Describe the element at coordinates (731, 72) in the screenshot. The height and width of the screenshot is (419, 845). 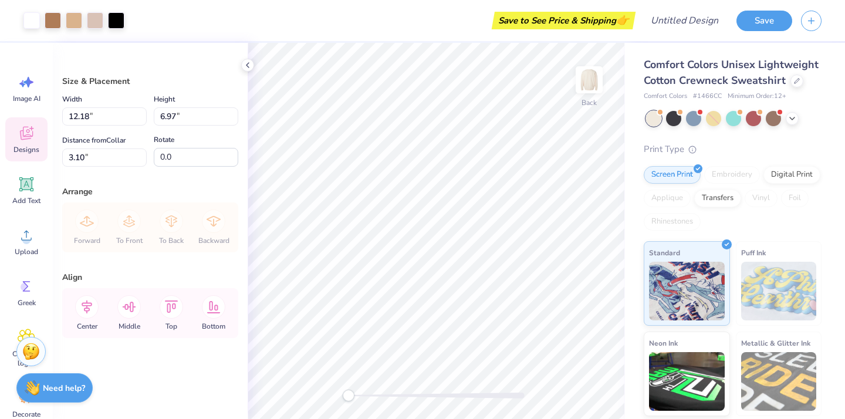
I see `span: Comfort Colors Unisex Lightweight Cotton Crewneck Sweatshirt` at that location.